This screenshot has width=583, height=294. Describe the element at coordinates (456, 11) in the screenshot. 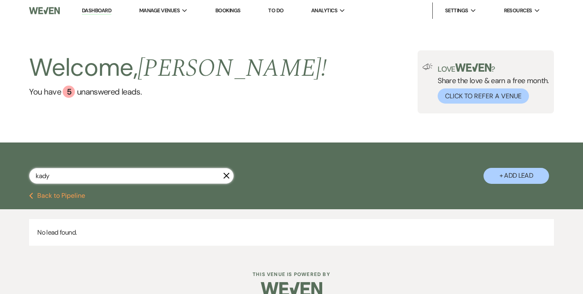

I see `span: Settings` at that location.